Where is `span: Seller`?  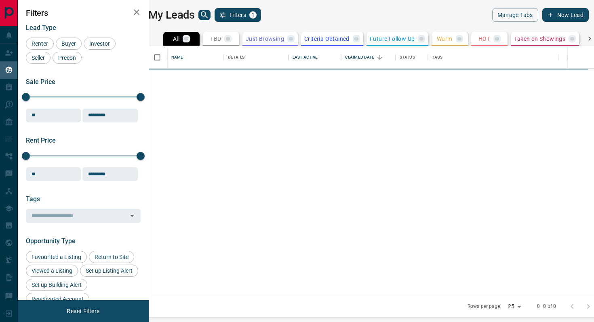
span: Seller is located at coordinates (38, 58).